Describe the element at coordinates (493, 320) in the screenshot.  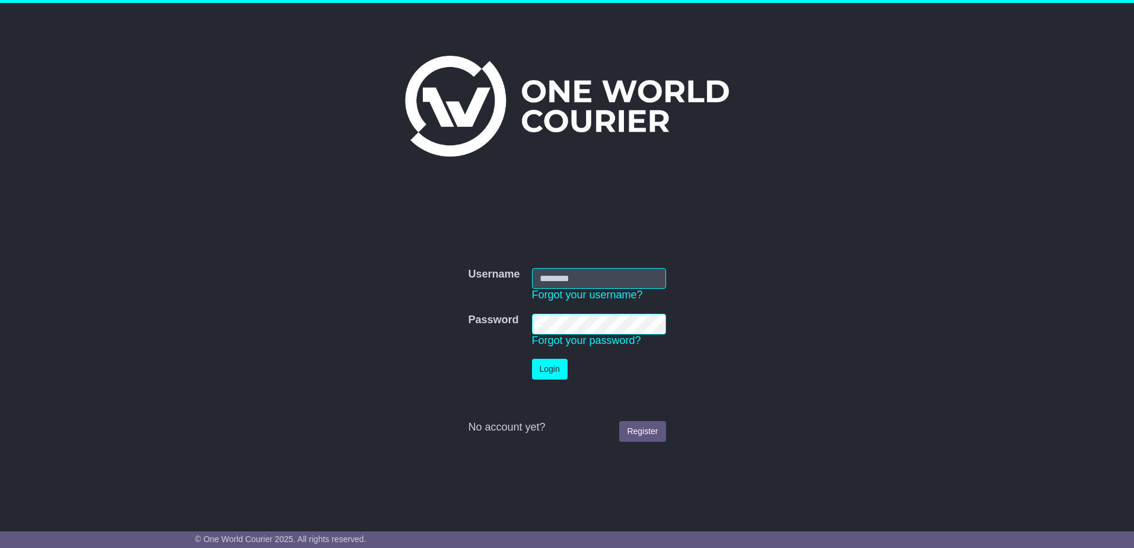
I see `label: Password` at that location.